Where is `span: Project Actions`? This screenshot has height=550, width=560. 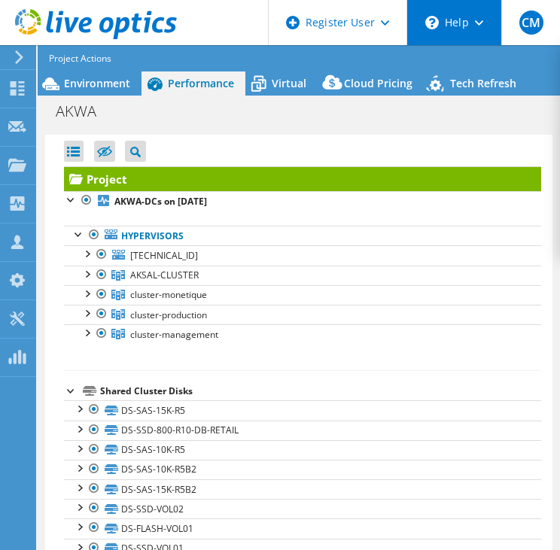 span: Project Actions is located at coordinates (80, 59).